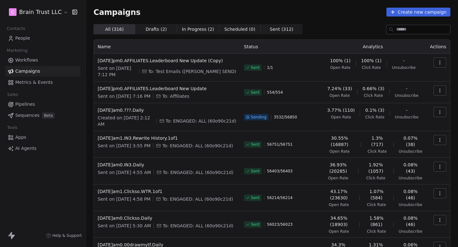  I want to click on th: Actions, so click(438, 47).